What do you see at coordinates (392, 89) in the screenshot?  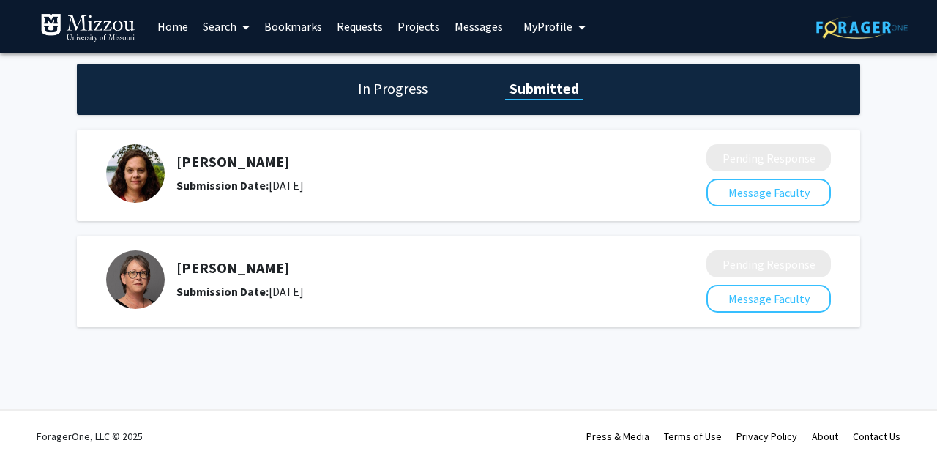 I see `h1: In Progress` at bounding box center [392, 89].